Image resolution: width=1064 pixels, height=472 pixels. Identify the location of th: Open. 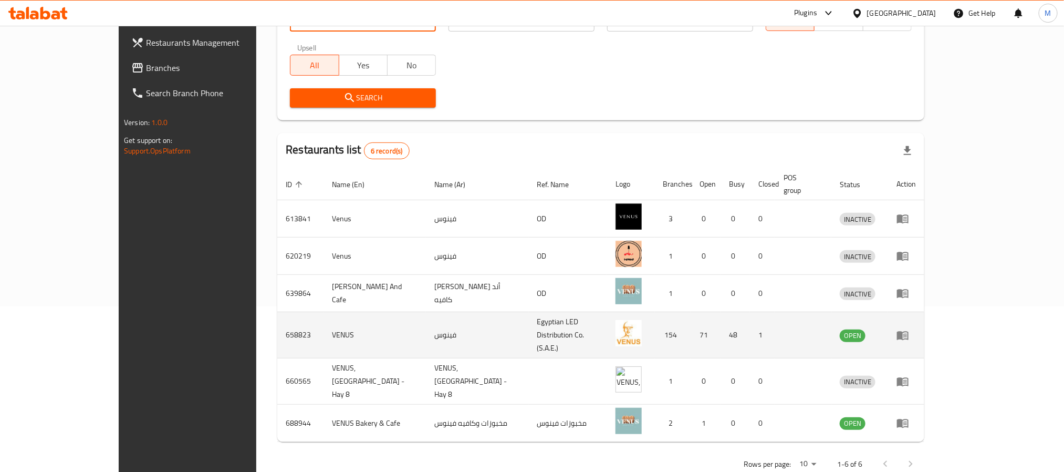
(706, 184).